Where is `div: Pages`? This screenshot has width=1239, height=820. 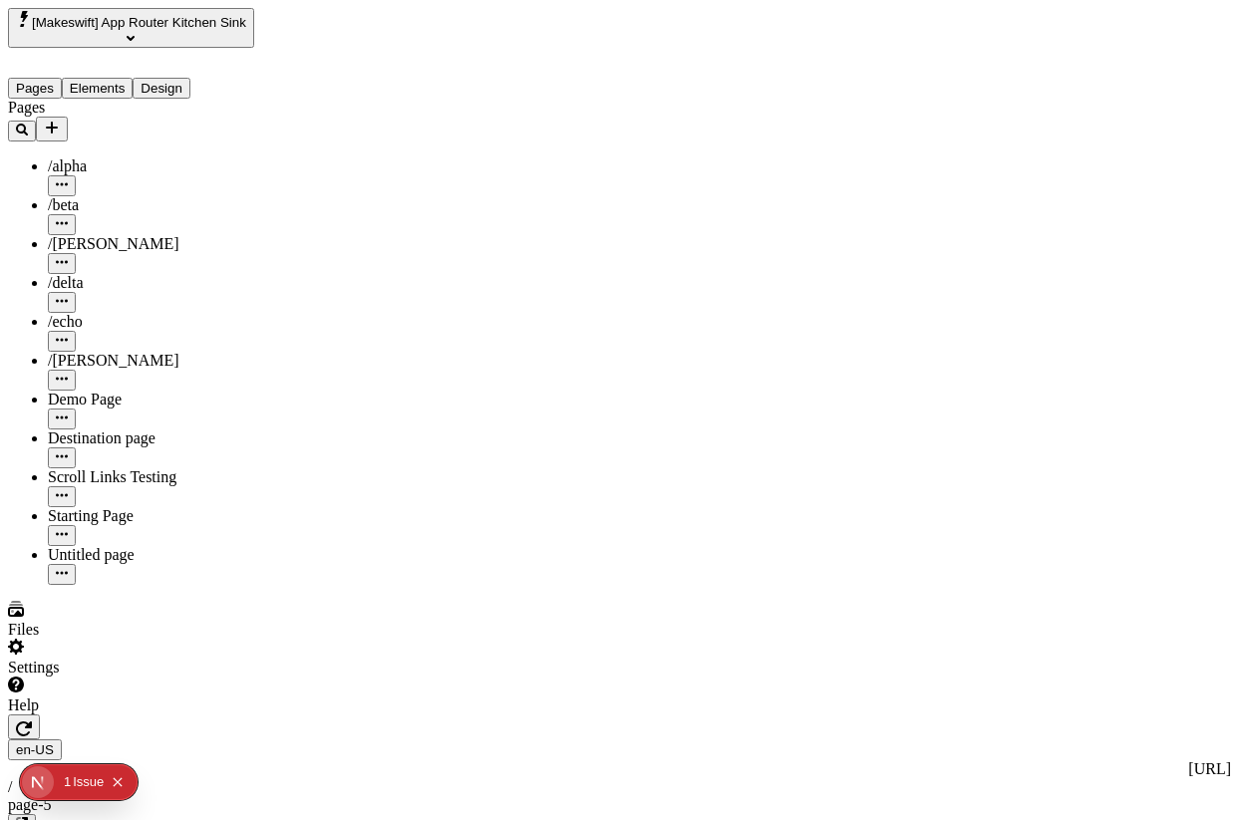 div: Pages is located at coordinates (147, 108).